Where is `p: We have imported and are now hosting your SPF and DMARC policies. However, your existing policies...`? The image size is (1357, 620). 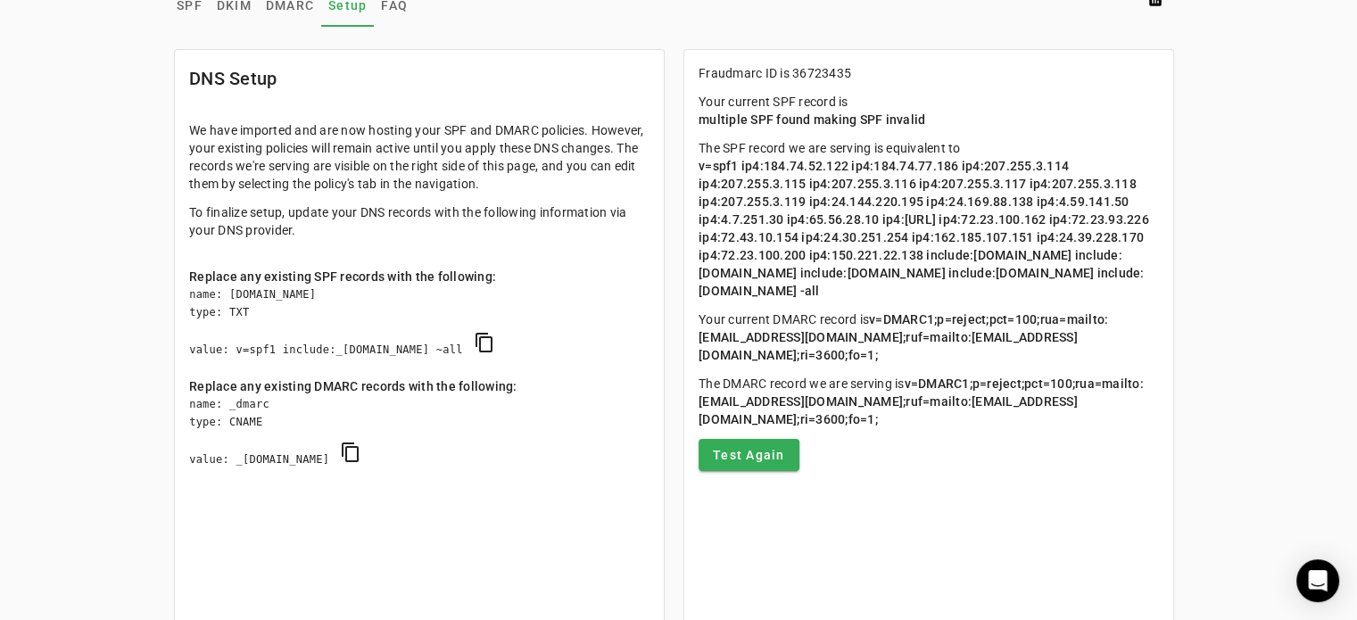
p: We have imported and are now hosting your SPF and DMARC policies. However, your existing policies... is located at coordinates (419, 157).